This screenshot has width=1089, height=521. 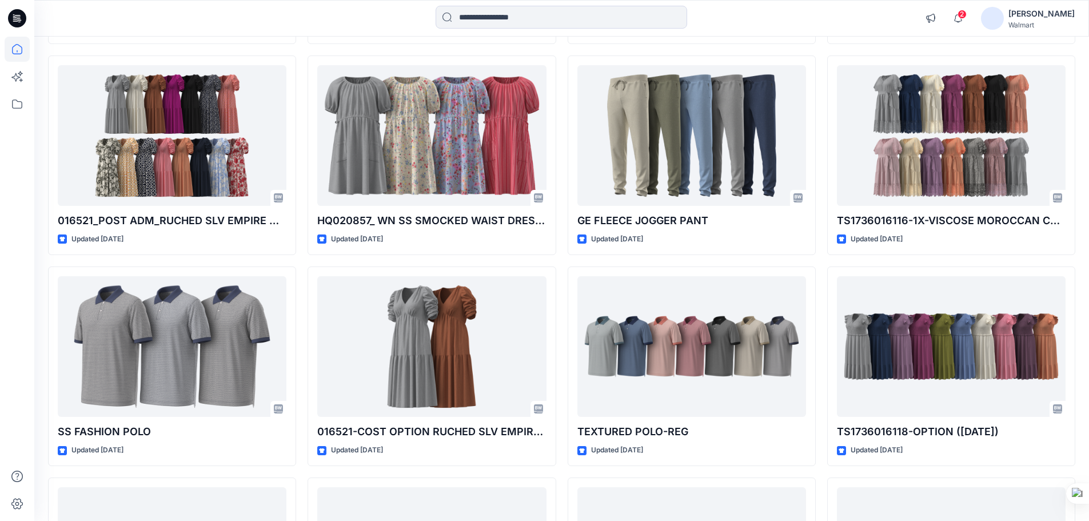 What do you see at coordinates (992, 18) in the screenshot?
I see `img: avatar` at bounding box center [992, 18].